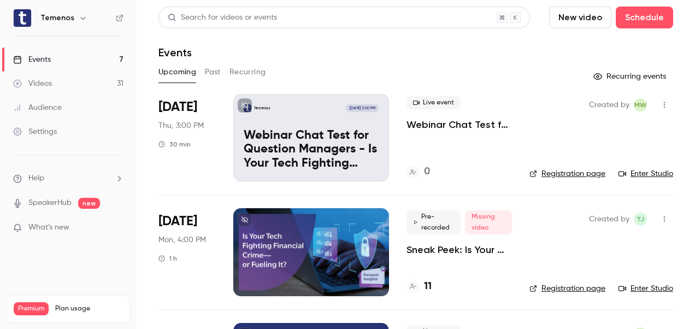 Image resolution: width=695 pixels, height=329 pixels. What do you see at coordinates (175, 52) in the screenshot?
I see `h1: Events` at bounding box center [175, 52].